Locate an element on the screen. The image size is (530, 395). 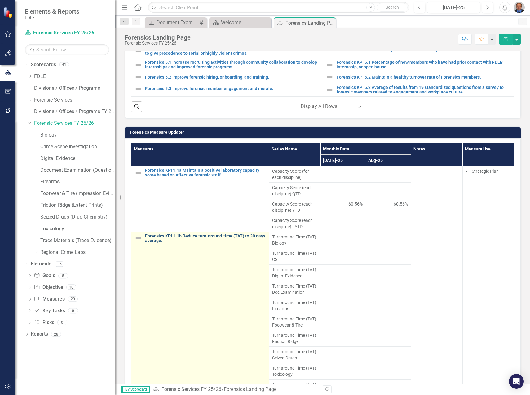
span: Turnaround Time (TAT) Doc Examination is located at coordinates (294, 289).